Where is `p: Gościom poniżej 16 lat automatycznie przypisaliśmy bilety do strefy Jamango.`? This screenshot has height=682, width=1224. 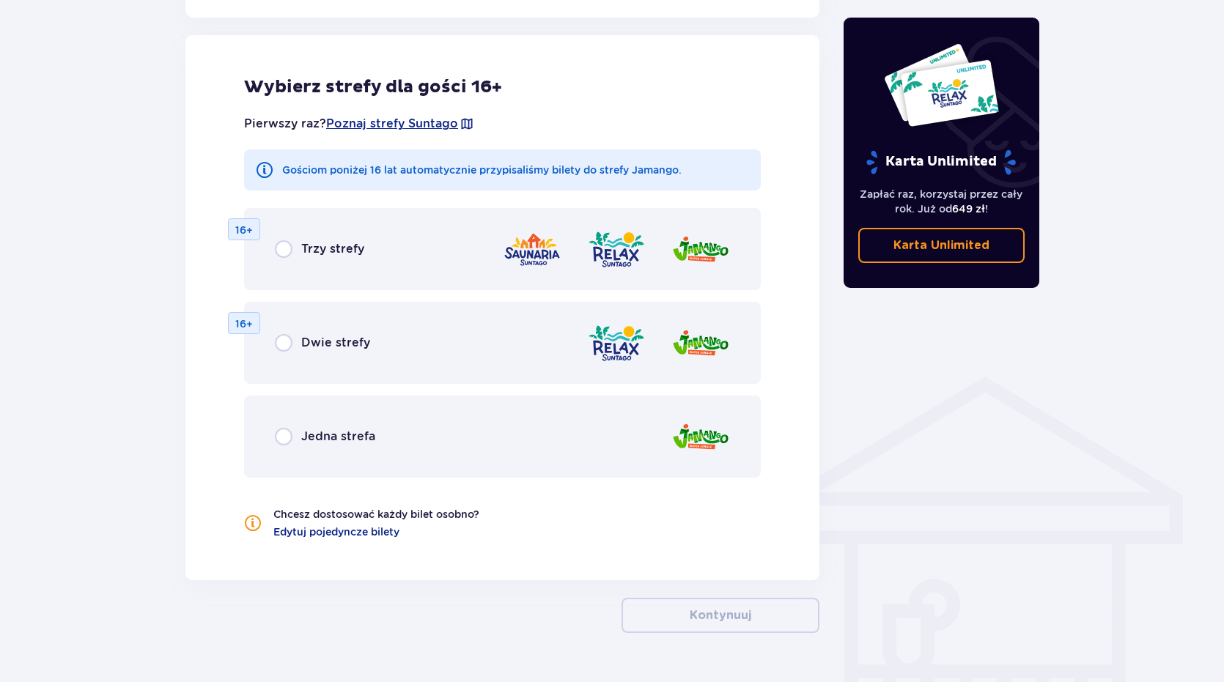
p: Gościom poniżej 16 lat automatycznie przypisaliśmy bilety do strefy Jamango. is located at coordinates (481, 170).